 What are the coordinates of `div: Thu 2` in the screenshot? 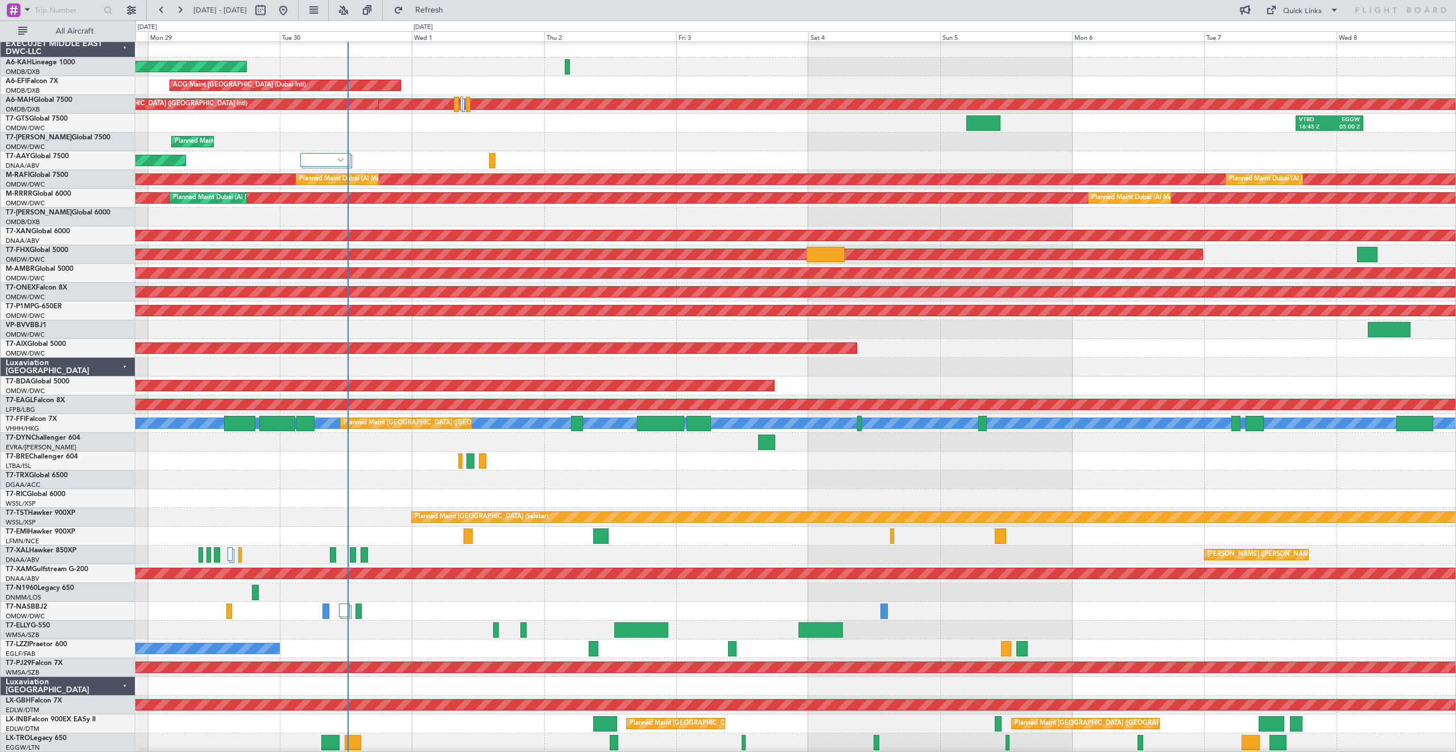 It's located at (610, 36).